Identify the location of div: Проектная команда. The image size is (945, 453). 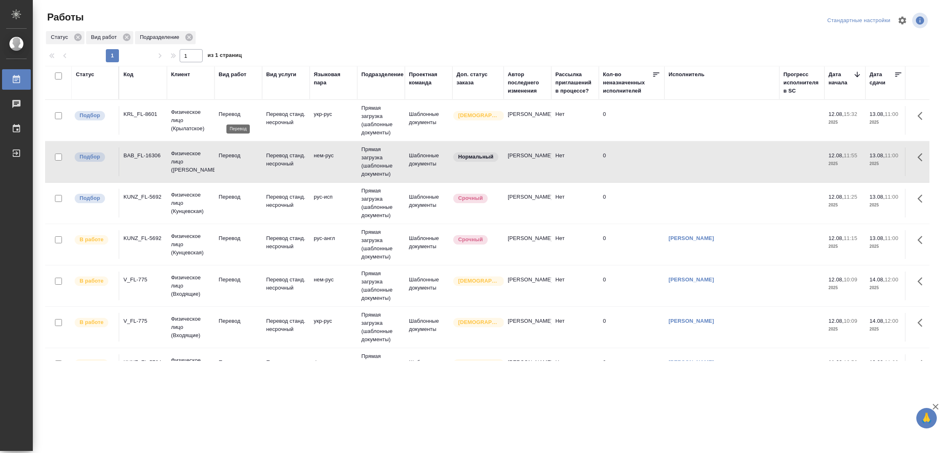
(428, 79).